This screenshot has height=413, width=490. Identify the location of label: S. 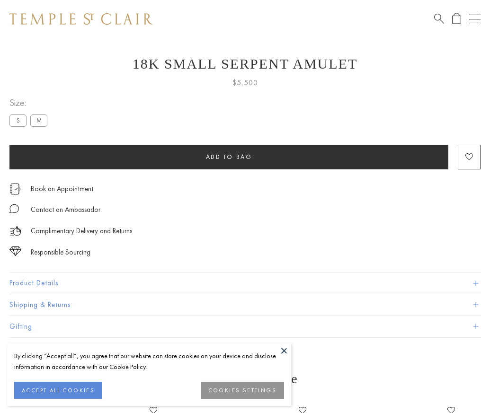
(18, 120).